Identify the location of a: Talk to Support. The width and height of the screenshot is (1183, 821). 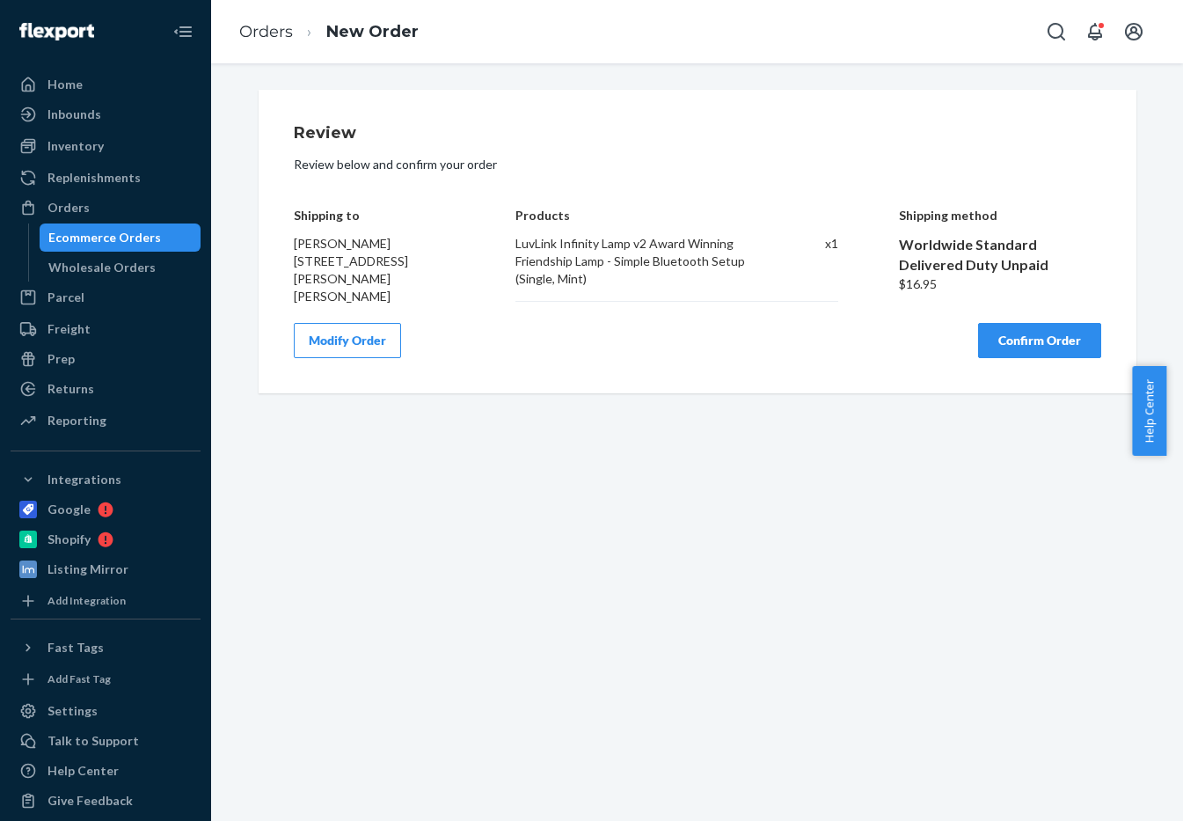
(106, 741).